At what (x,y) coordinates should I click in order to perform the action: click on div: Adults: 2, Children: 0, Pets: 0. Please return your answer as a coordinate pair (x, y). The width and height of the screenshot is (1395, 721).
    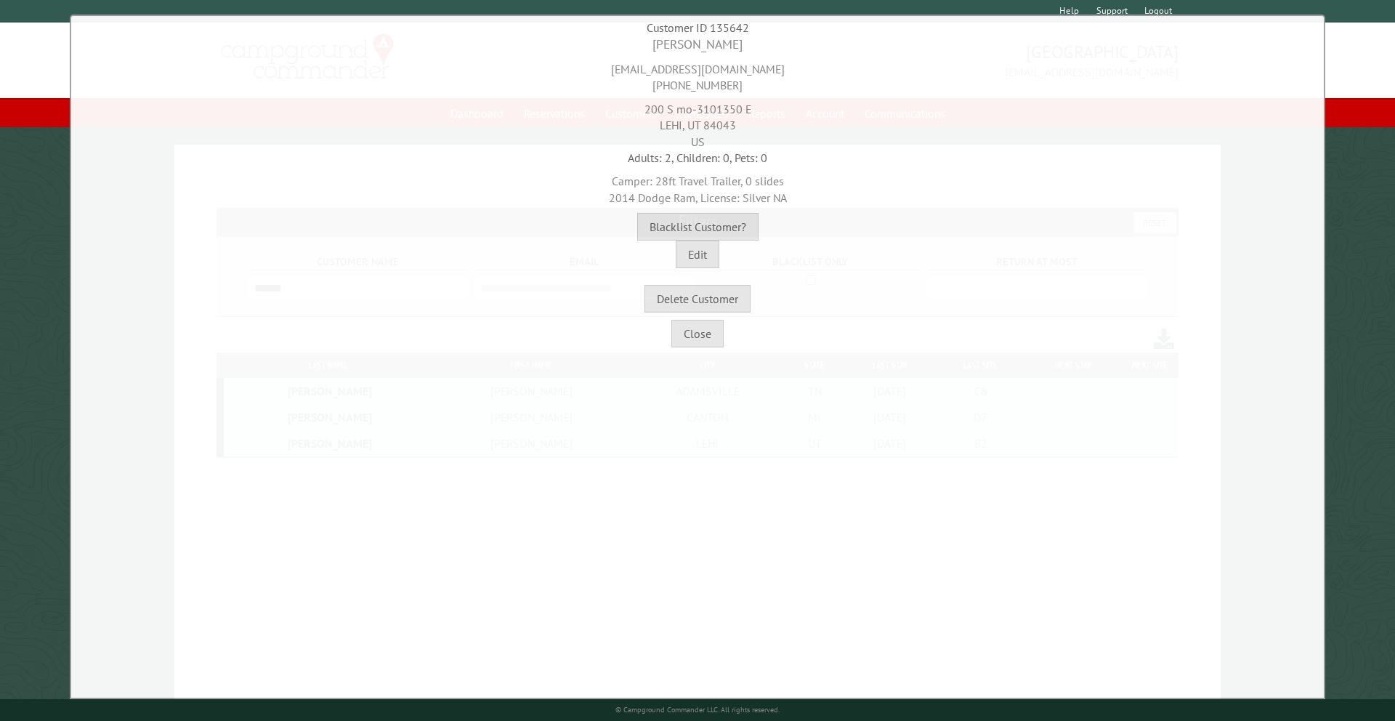
    Looking at the image, I should click on (698, 158).